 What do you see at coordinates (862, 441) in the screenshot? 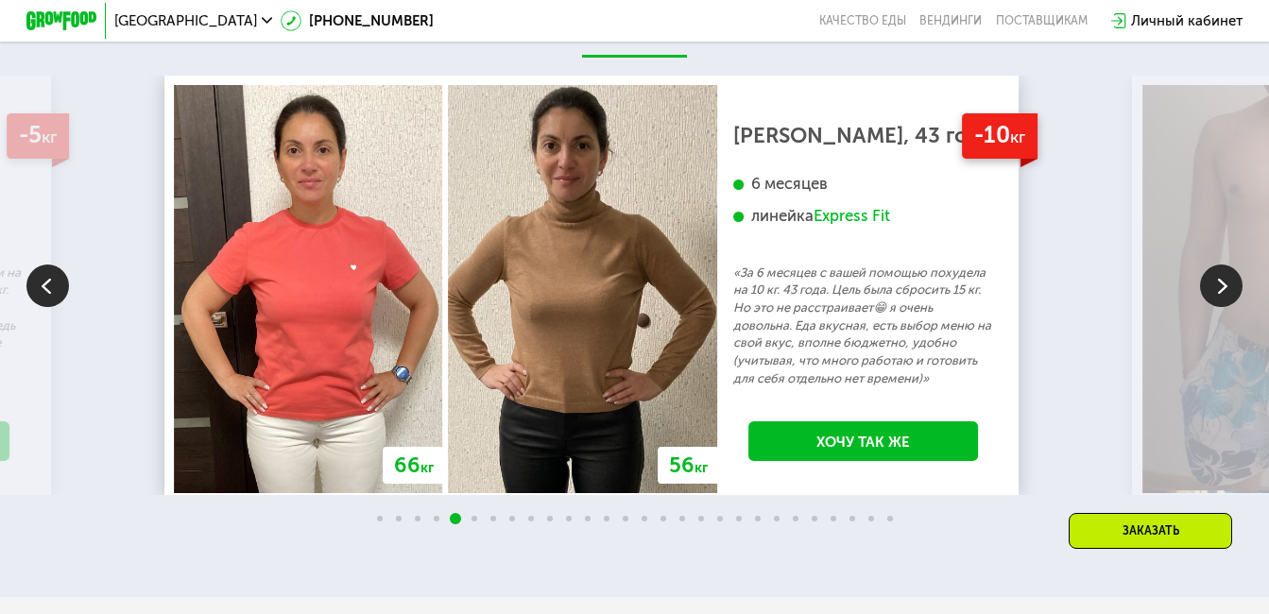
I see `a: Хочу так же` at bounding box center [862, 441].